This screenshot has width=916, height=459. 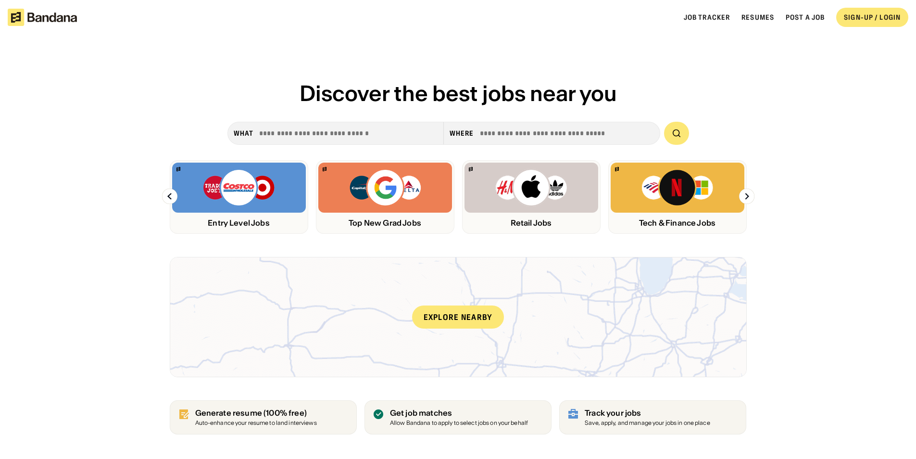 I want to click on a: Generate resume (100% free)Auto-enhance your resume to land interviews, so click(x=263, y=417).